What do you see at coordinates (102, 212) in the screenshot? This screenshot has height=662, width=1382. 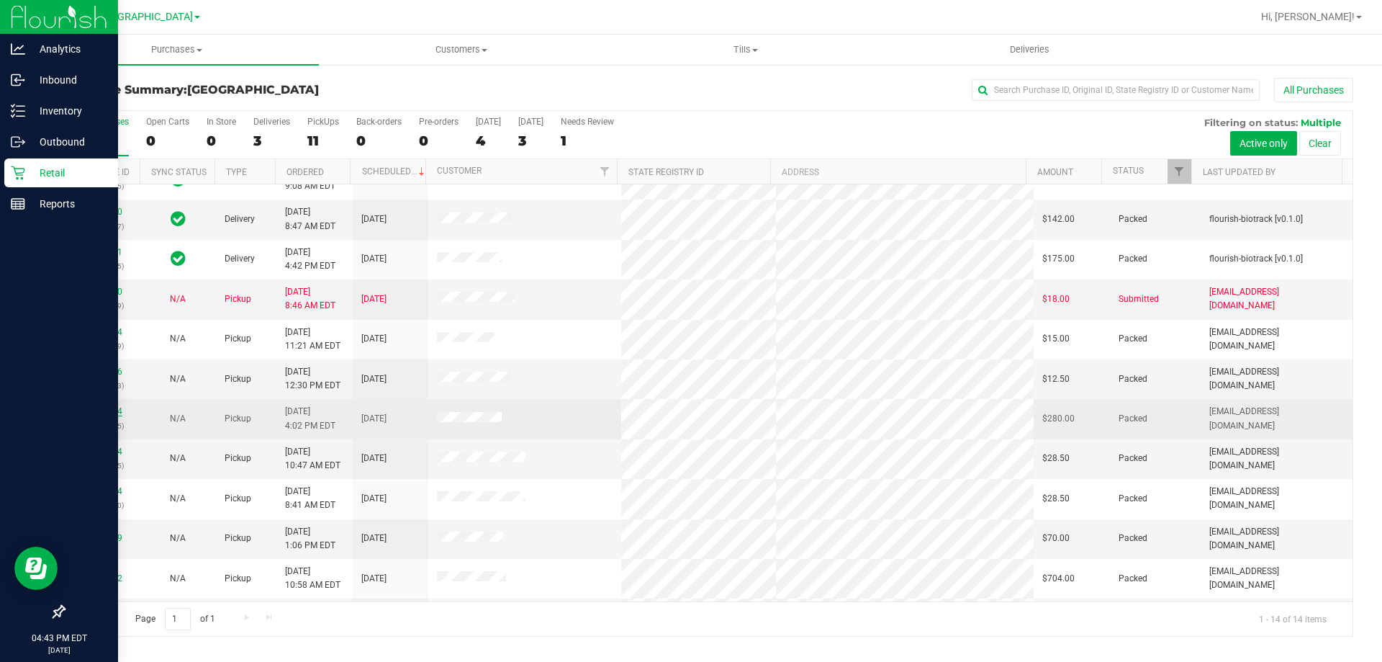 I see `a: 11811600` at bounding box center [102, 212].